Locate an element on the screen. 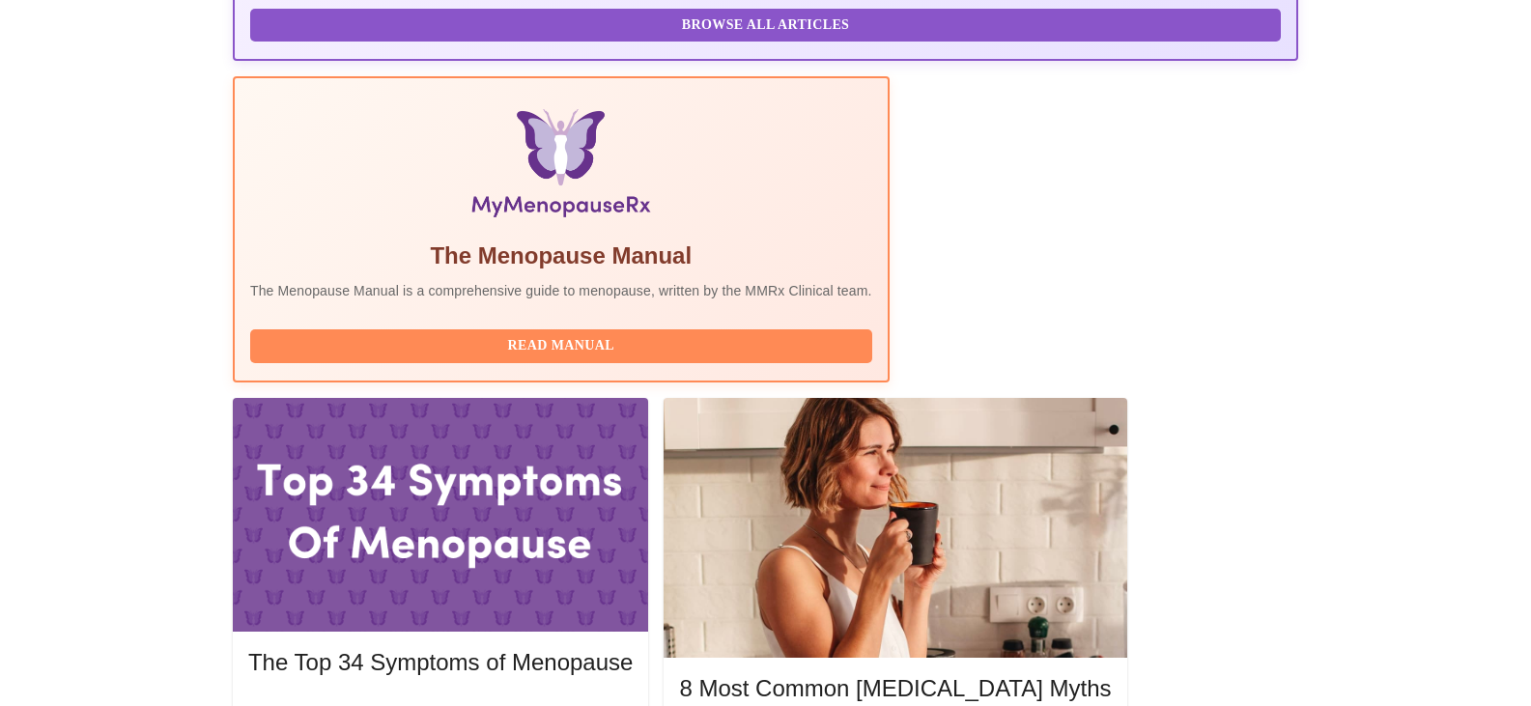 Image resolution: width=1531 pixels, height=706 pixels. h5: The Menopause Manual is located at coordinates (561, 256).